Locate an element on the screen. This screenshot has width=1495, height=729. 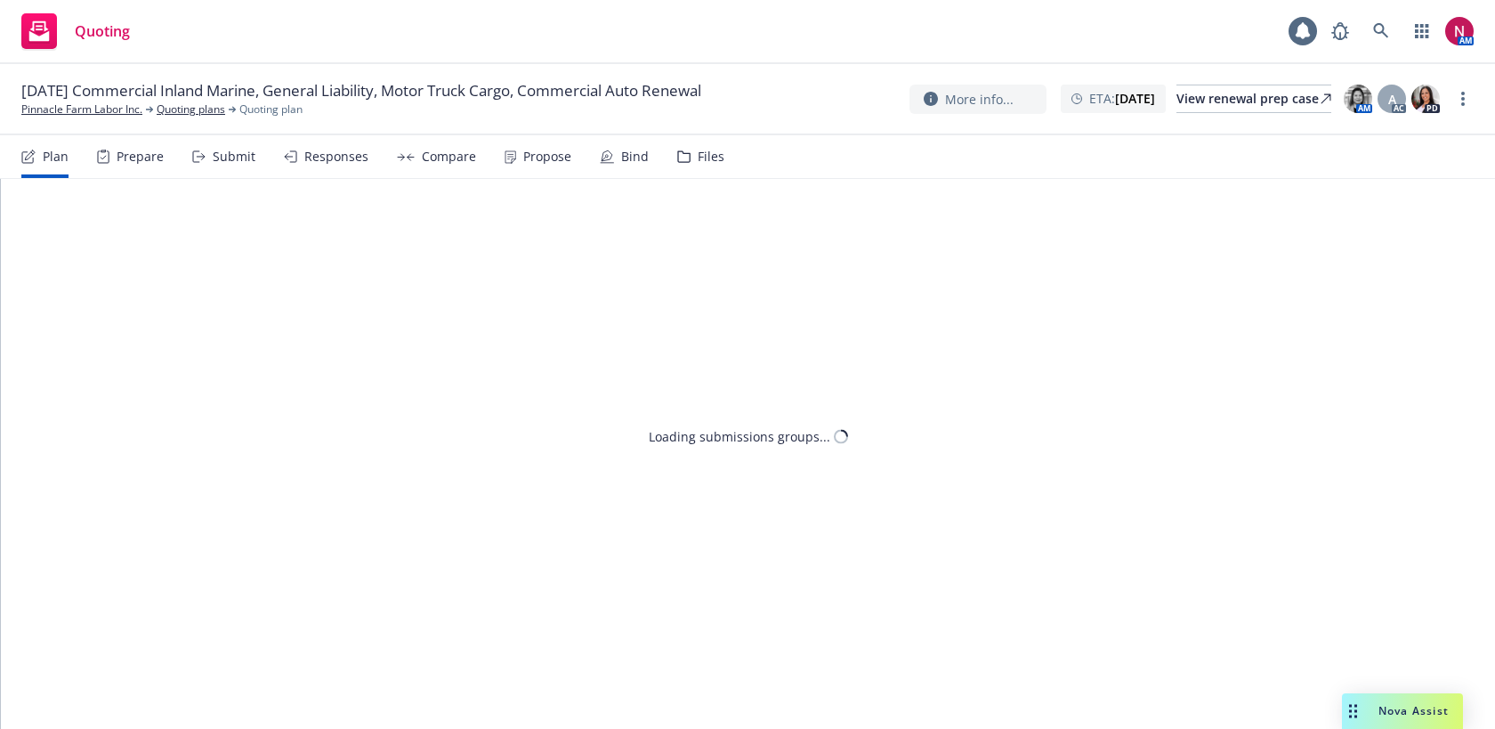
a: Pinnacle Farm Labor Inc. is located at coordinates (82, 109).